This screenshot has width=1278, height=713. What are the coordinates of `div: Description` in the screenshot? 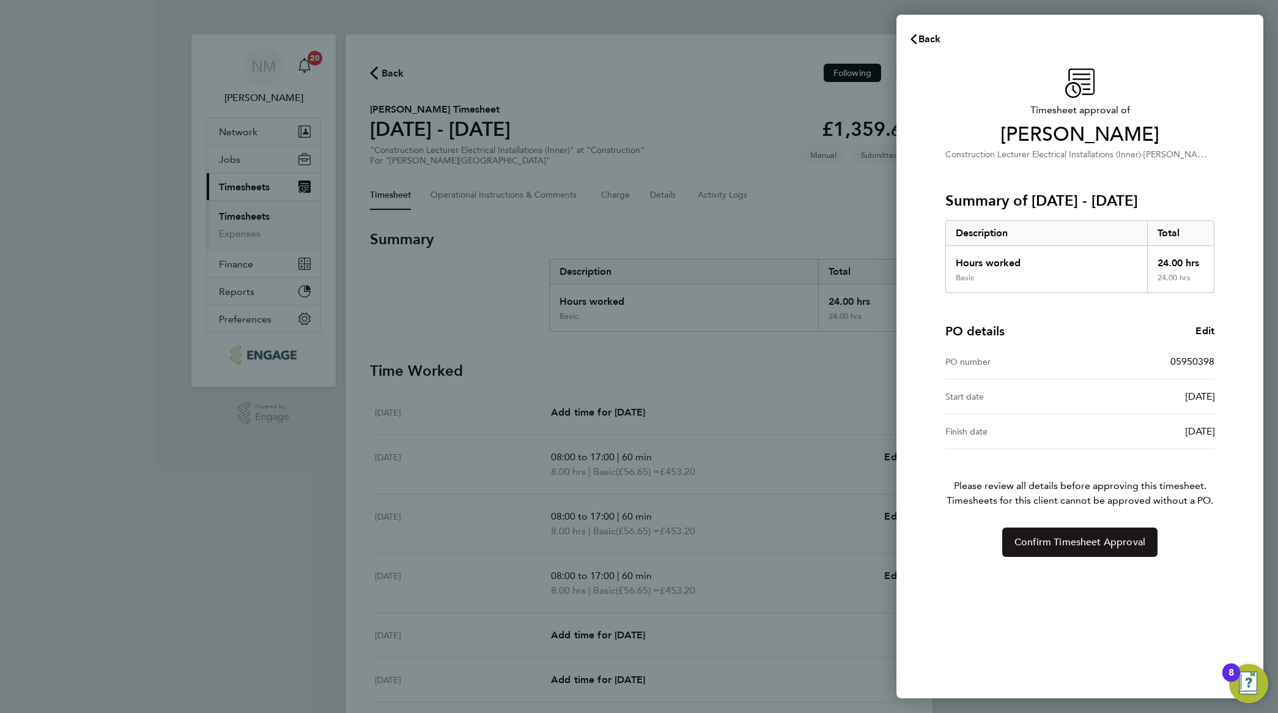 It's located at (1046, 233).